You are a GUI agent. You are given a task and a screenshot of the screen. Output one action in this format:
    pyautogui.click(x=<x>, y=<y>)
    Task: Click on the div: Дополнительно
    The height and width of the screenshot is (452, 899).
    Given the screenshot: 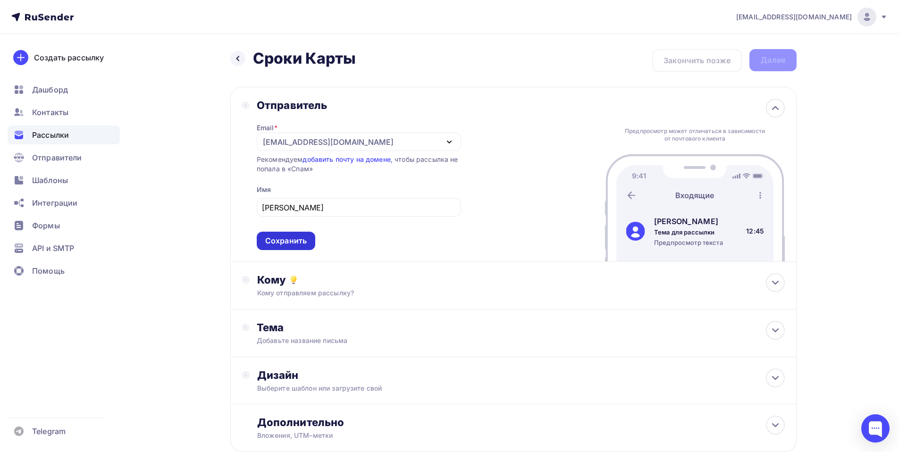 What is the action you would take?
    pyautogui.click(x=521, y=422)
    